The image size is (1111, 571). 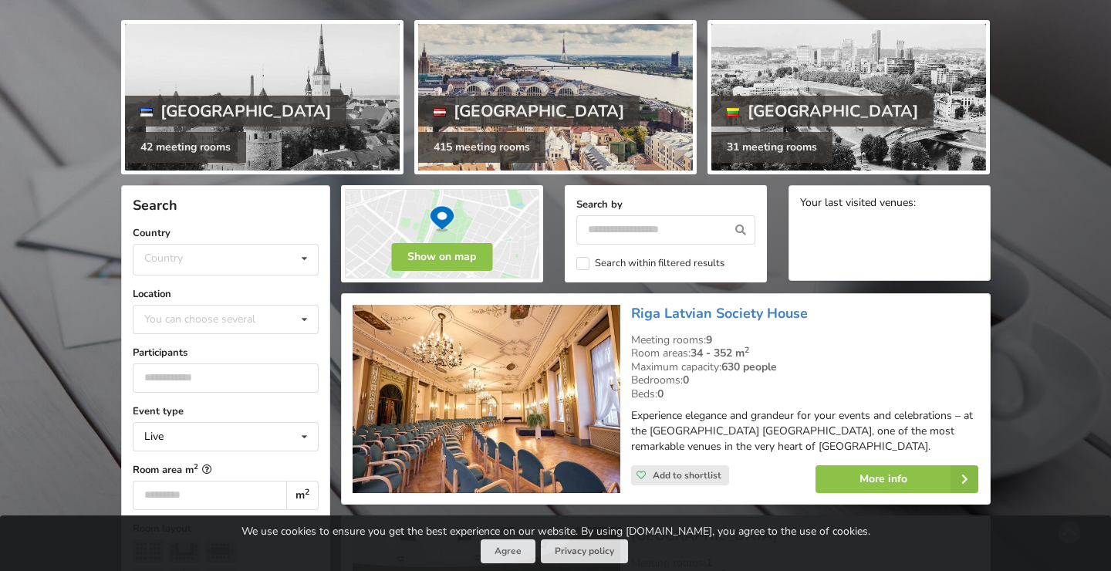 I want to click on div: Beds:, so click(x=805, y=394).